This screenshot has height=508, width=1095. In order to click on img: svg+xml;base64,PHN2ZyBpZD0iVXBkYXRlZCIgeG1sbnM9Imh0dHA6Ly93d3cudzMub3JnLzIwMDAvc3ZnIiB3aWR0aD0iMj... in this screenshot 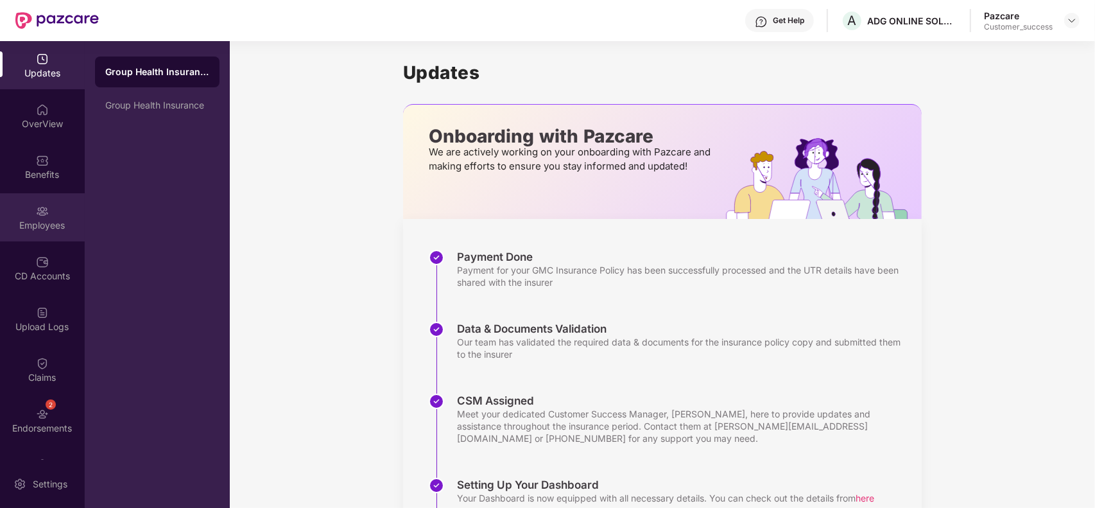, I will do `click(42, 59)`.